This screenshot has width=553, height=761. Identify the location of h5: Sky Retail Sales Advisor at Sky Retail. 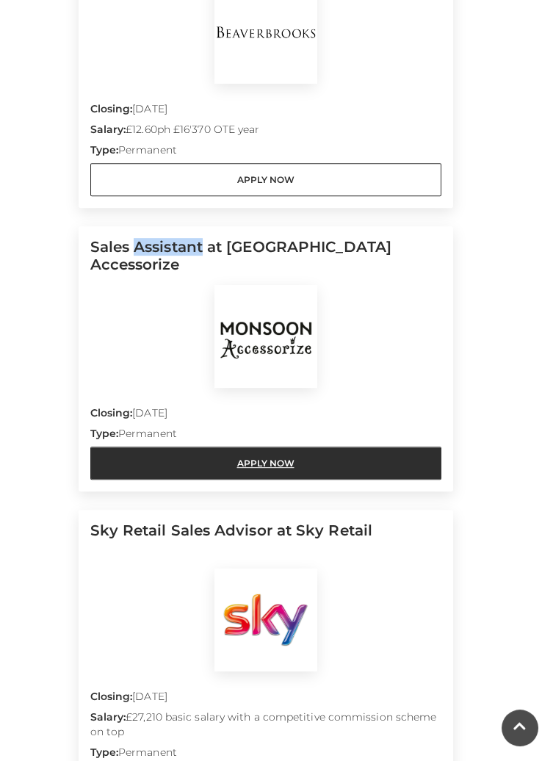
(266, 545).